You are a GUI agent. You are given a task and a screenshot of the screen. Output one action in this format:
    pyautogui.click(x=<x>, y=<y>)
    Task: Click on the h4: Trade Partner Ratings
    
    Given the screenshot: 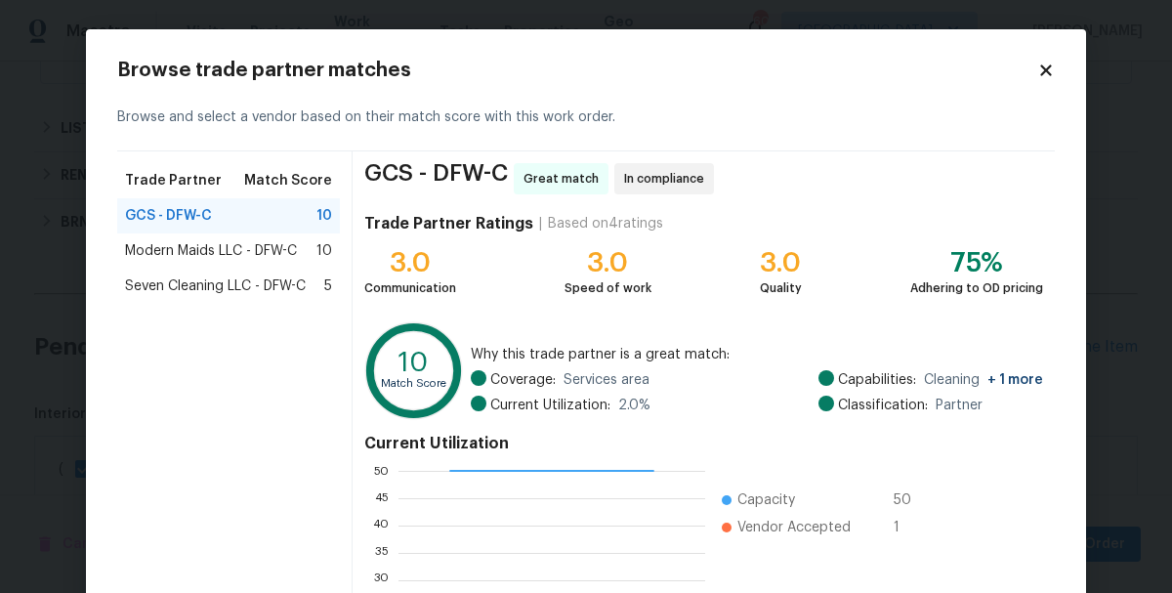 What is the action you would take?
    pyautogui.click(x=448, y=224)
    